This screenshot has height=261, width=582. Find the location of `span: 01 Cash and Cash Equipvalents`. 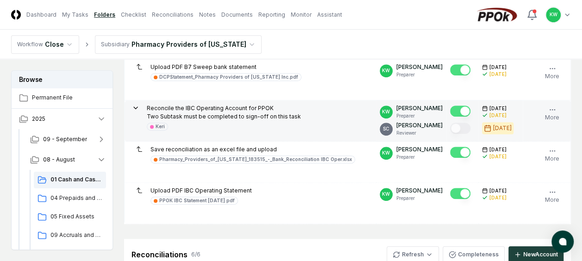

span: 01 Cash and Cash Equipvalents is located at coordinates (76, 180).